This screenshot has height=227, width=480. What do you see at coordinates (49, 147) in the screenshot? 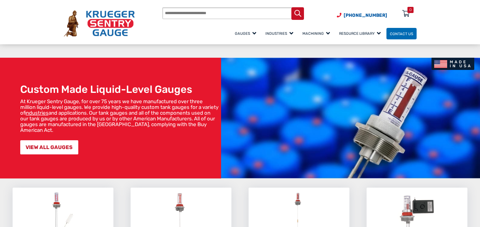
I see `a: VIEW ALL GAUGES` at bounding box center [49, 147].